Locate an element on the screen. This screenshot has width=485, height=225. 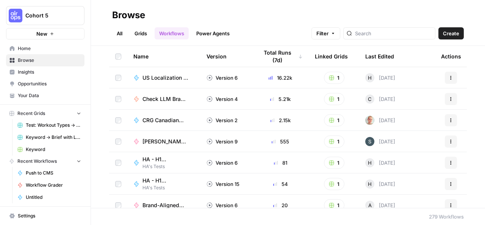
a: Push to CMS is located at coordinates (49, 173).